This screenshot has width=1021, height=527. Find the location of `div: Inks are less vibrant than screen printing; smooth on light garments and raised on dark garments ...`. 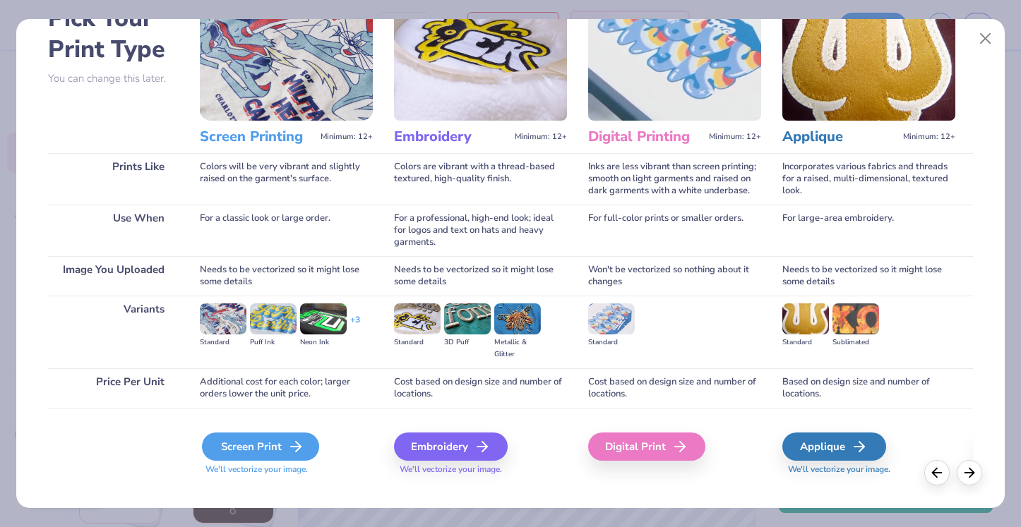

div: Inks are less vibrant than screen printing; smooth on light garments and raised on dark garments ... is located at coordinates (674, 179).